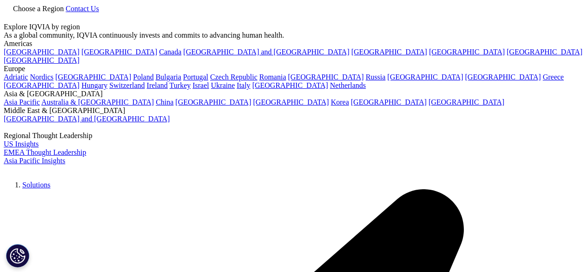  I want to click on div: Regional Thought Leadership, so click(294, 136).